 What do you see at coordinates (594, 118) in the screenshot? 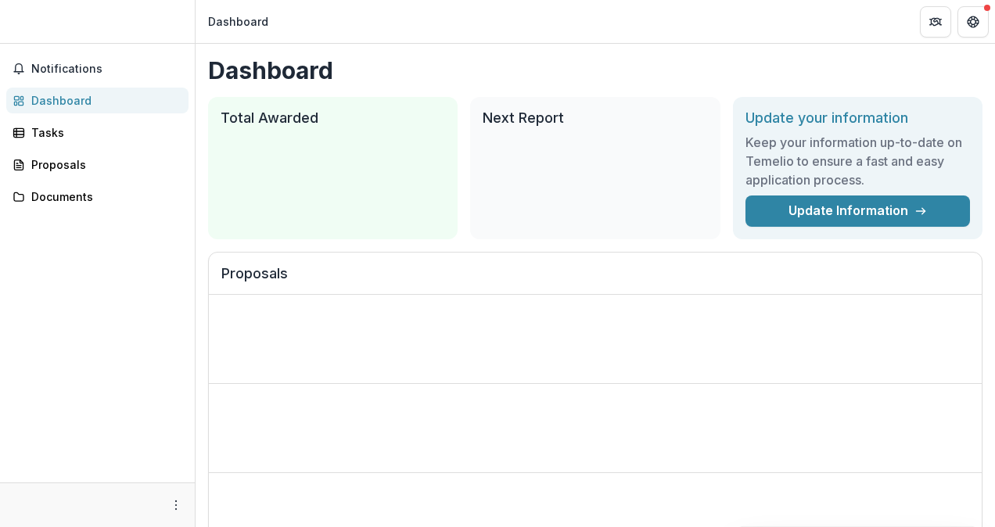
I see `h2: Next Report` at bounding box center [594, 118].